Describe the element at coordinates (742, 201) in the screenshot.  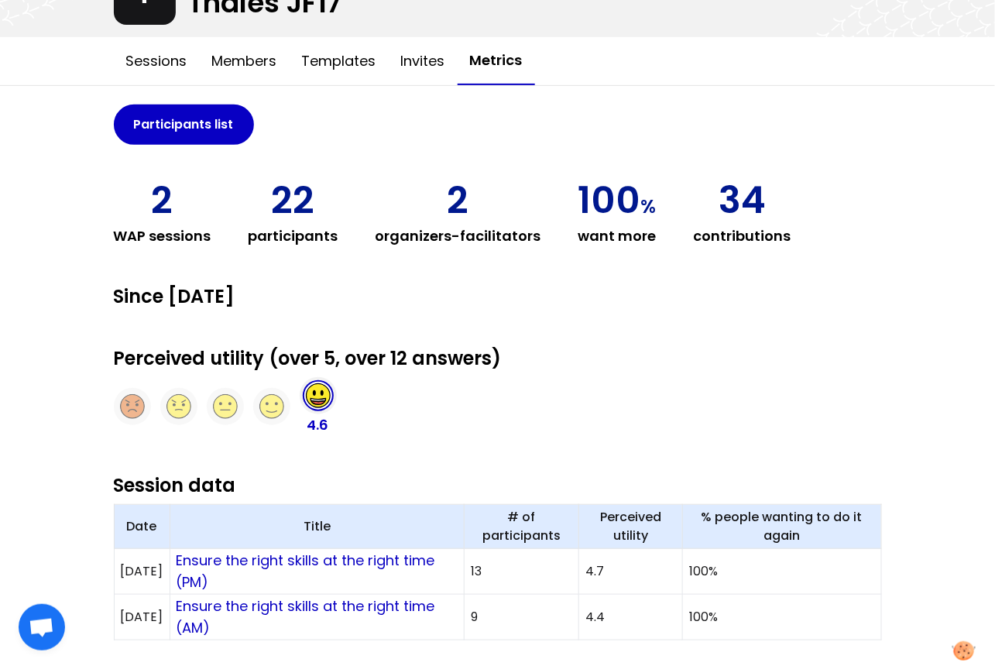
I see `p: 34` at that location.